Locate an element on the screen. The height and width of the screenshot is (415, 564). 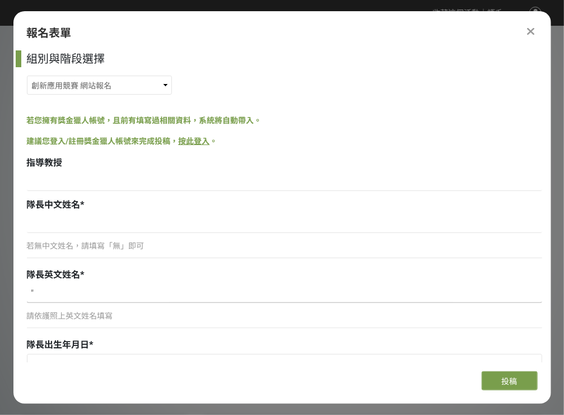
span: 隊長出生年月日 is located at coordinates (58, 344).